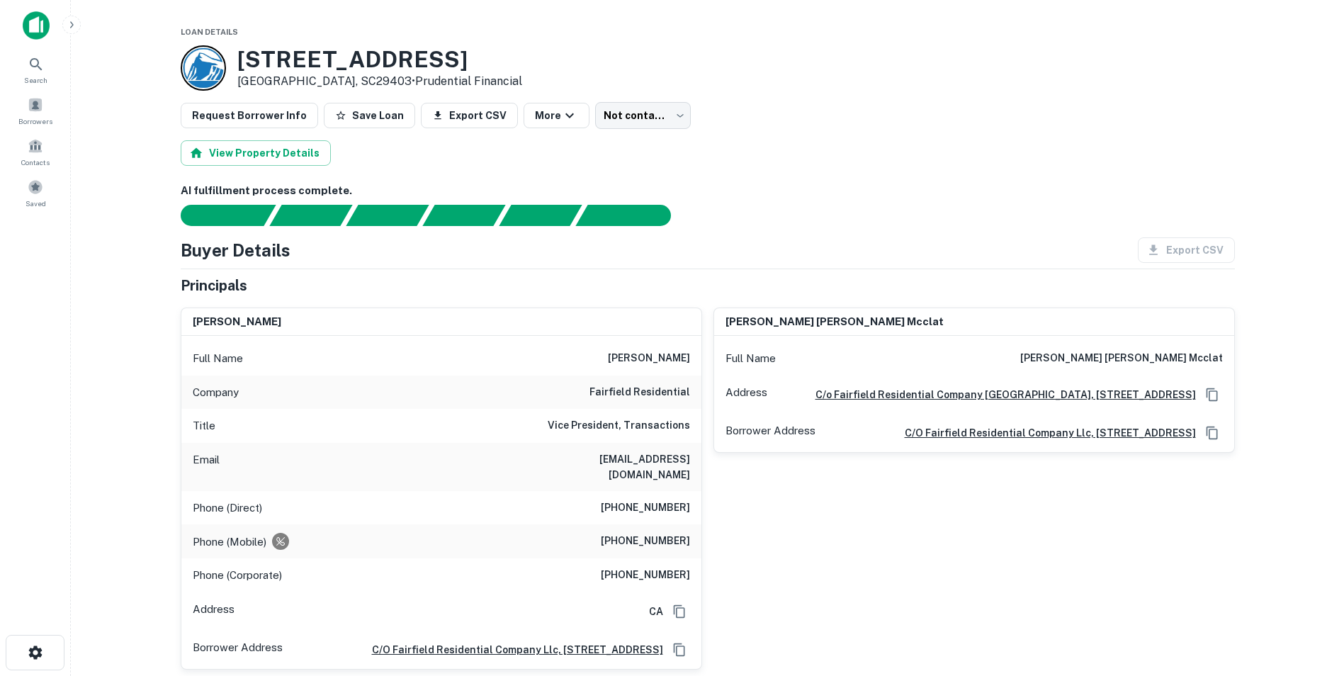  What do you see at coordinates (35, 110) in the screenshot?
I see `div: Borrowers` at bounding box center [35, 110].